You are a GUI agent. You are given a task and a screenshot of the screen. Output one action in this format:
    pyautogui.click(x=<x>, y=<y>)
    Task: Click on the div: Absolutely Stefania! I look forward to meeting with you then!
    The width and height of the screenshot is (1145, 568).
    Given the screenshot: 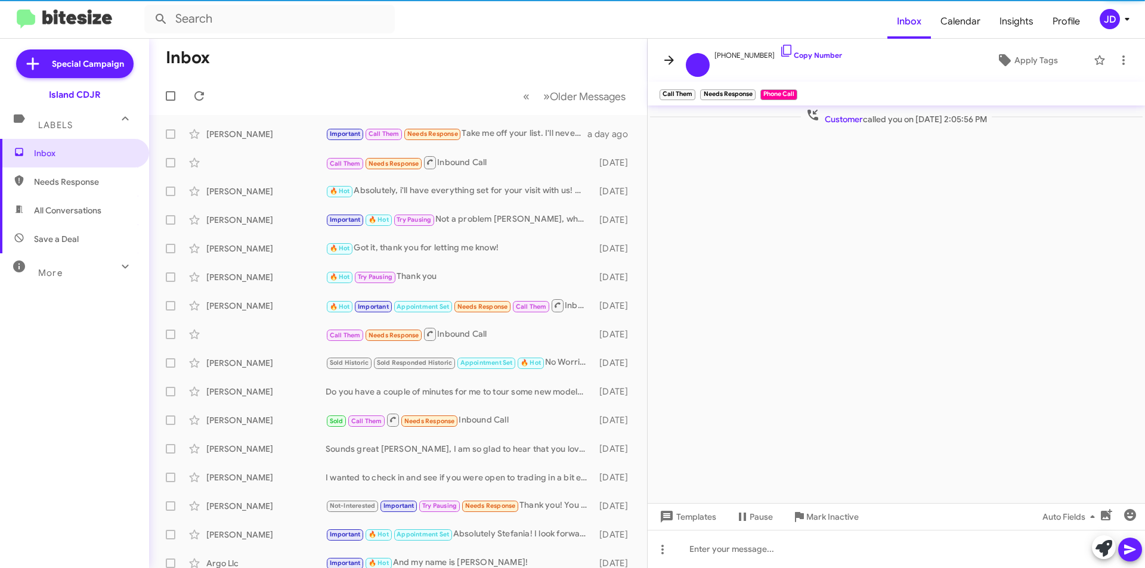 What is the action you would take?
    pyautogui.click(x=459, y=534)
    